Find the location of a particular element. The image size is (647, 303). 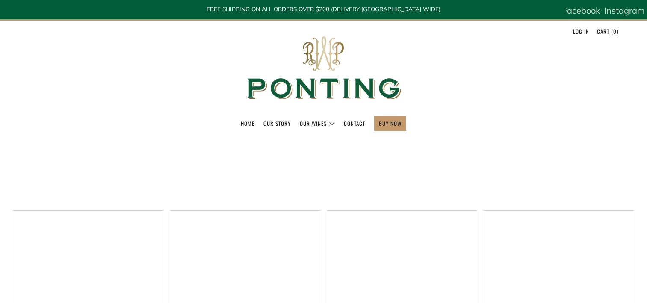

span: 0 is located at coordinates (615, 31).